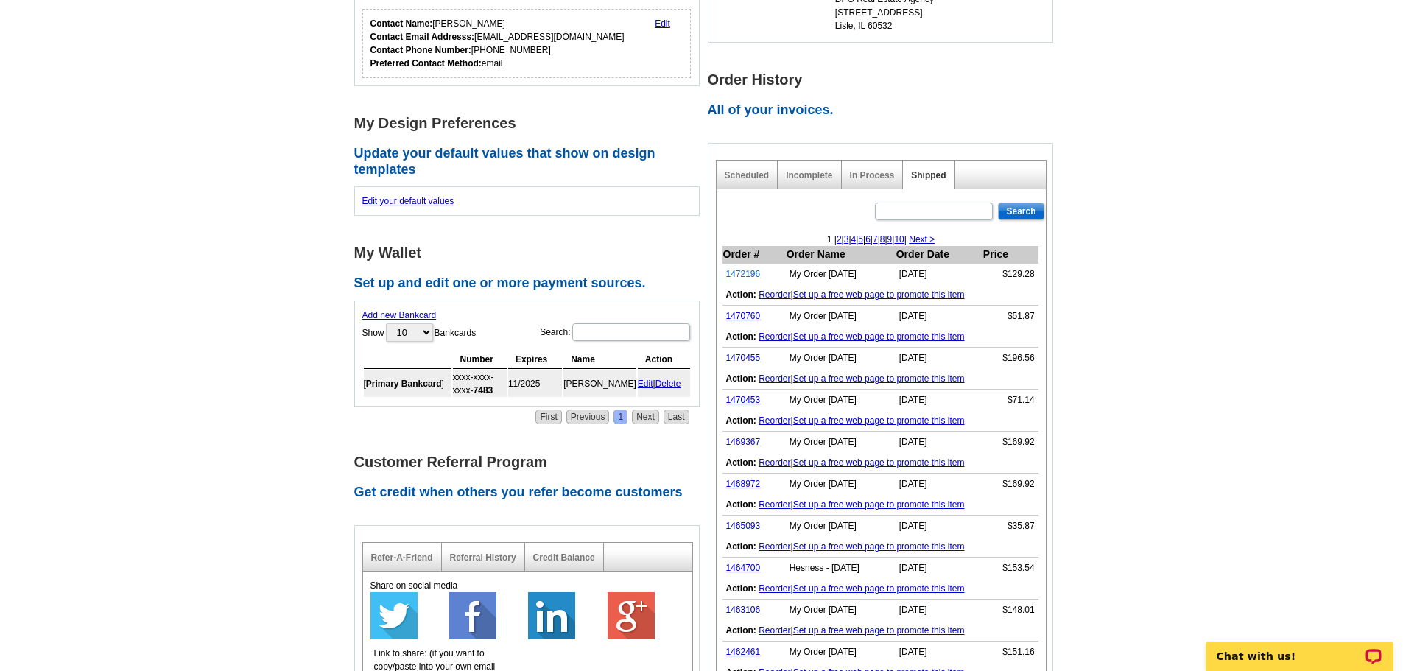  What do you see at coordinates (551, 616) in the screenshot?
I see `img: linkedin-64.png` at bounding box center [551, 616].